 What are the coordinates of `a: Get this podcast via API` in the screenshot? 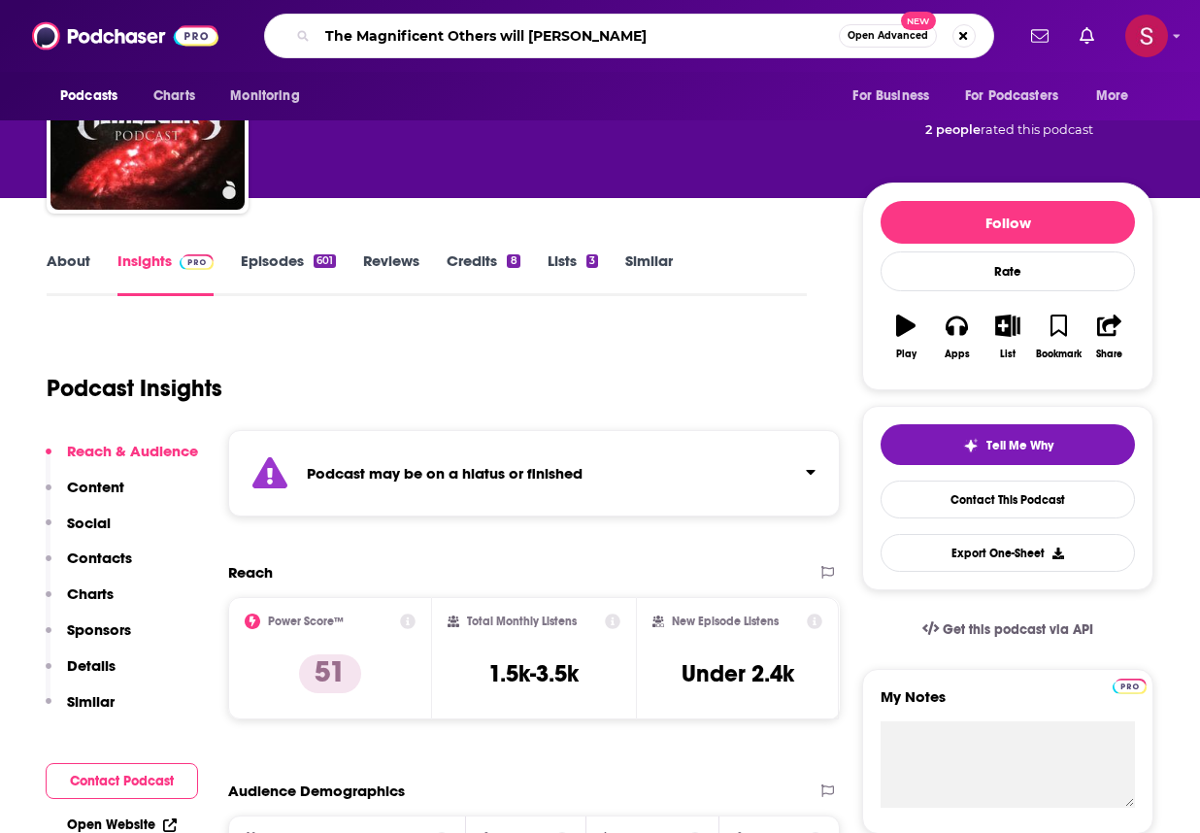 It's located at (1008, 629).